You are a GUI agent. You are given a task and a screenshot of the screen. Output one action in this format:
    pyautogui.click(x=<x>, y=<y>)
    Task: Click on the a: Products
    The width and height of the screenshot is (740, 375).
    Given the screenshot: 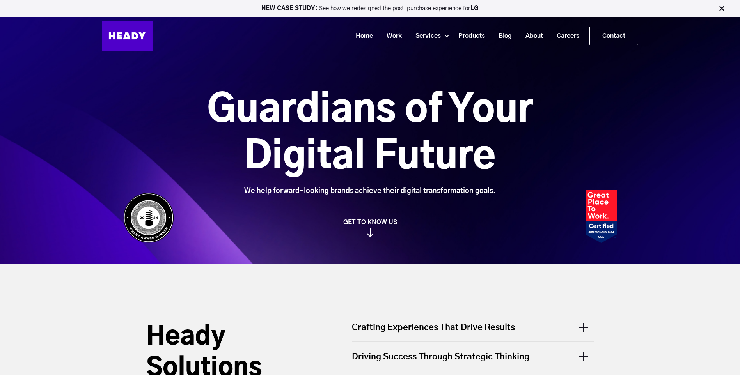 What is the action you would take?
    pyautogui.click(x=469, y=36)
    